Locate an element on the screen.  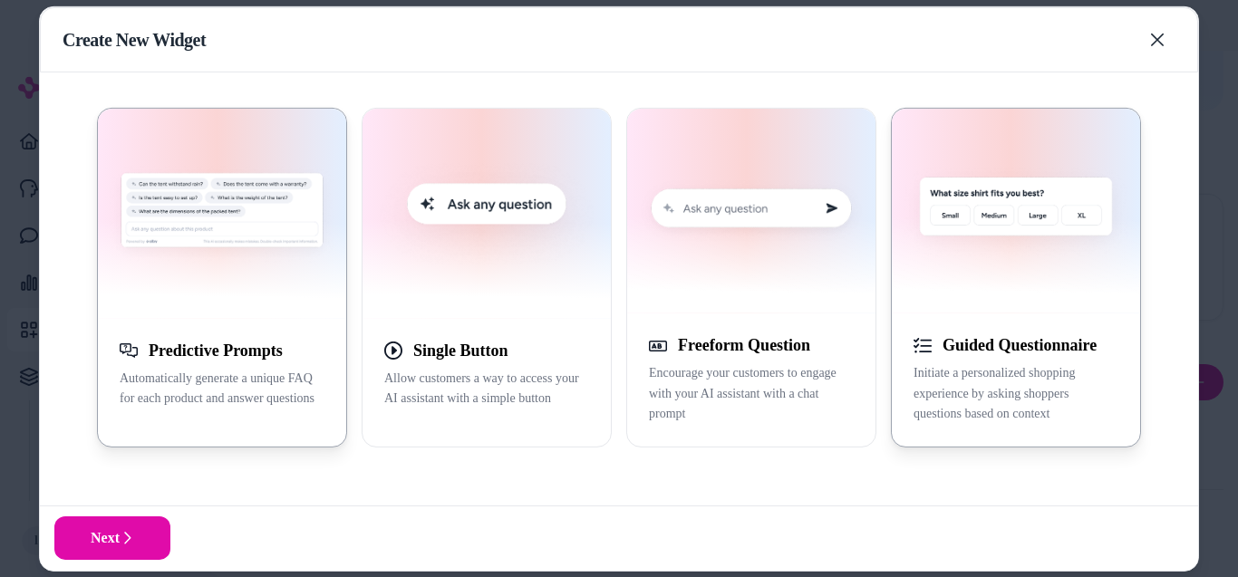
img: Conversation Prompt Example is located at coordinates (751, 211).